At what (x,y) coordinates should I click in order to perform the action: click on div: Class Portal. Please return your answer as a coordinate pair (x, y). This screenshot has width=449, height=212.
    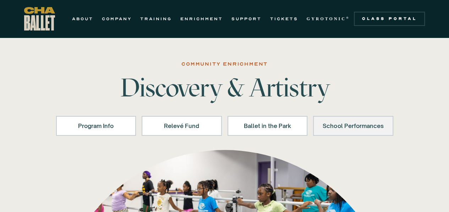
    Looking at the image, I should click on (389, 19).